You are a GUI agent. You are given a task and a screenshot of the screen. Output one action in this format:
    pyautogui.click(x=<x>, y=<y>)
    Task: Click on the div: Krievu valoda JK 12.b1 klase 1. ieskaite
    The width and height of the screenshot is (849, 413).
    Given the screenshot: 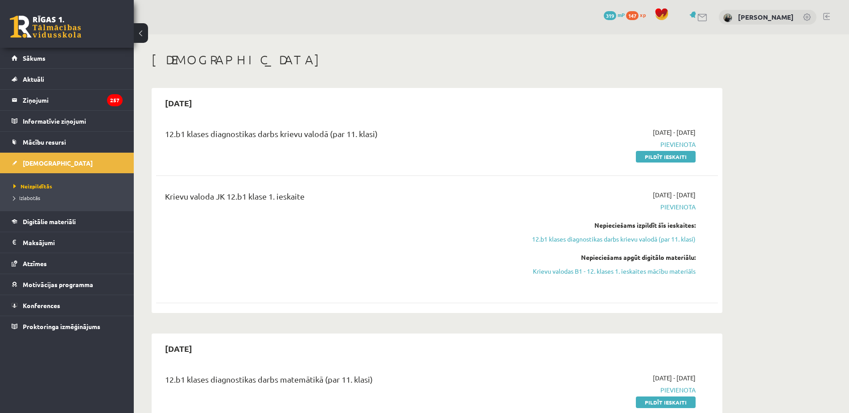 What is the action you would take?
    pyautogui.click(x=339, y=198)
    